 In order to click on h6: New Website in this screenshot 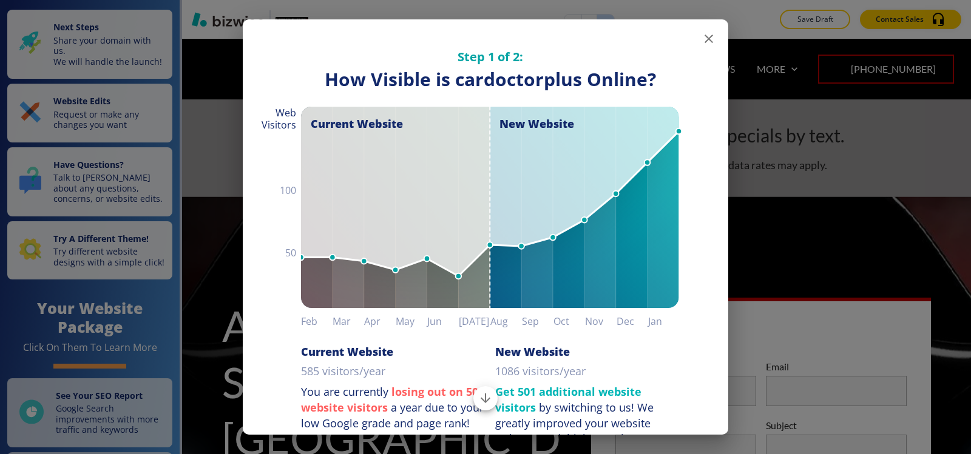, I will do `click(532, 352)`.